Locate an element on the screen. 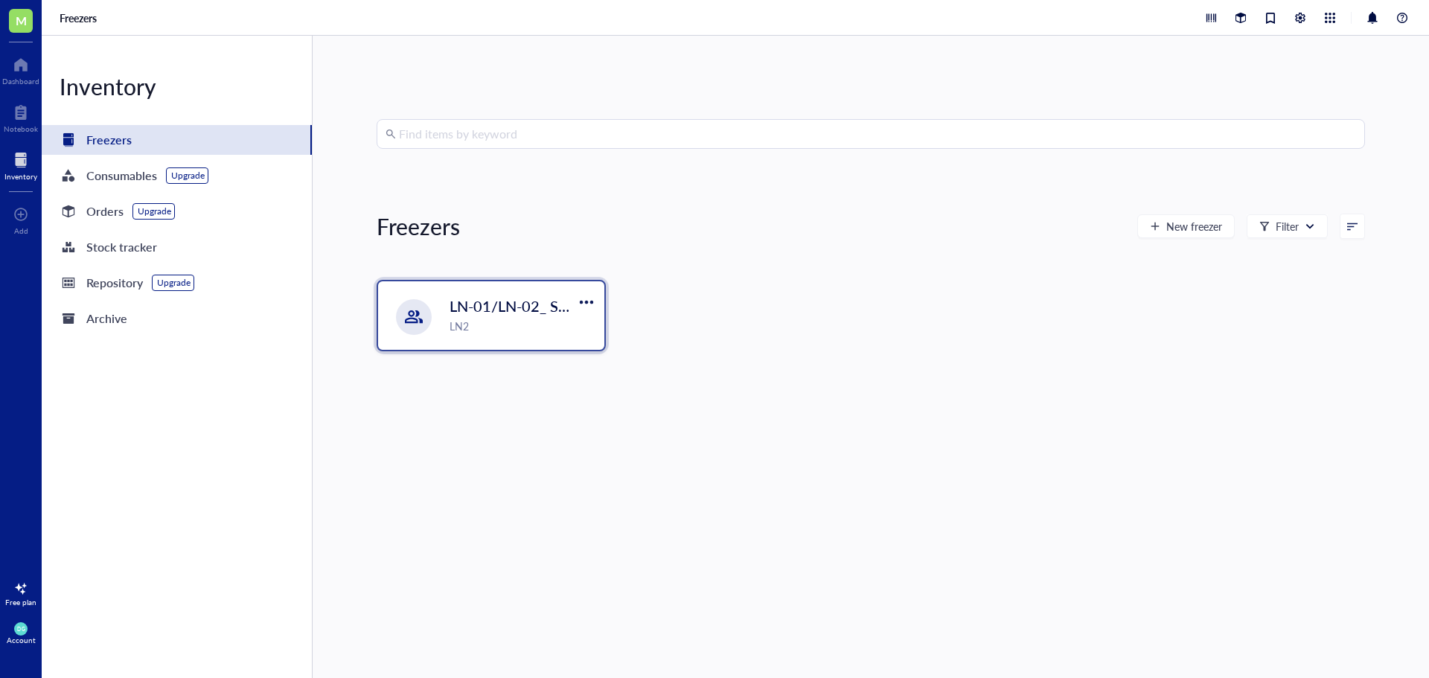 This screenshot has width=1429, height=678. div: Orders is located at coordinates (105, 211).